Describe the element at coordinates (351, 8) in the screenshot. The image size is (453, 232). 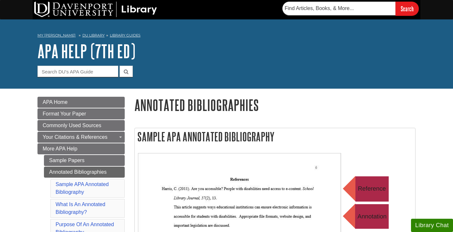
I see `form: Searches DU Library's articles, books, and more` at that location.